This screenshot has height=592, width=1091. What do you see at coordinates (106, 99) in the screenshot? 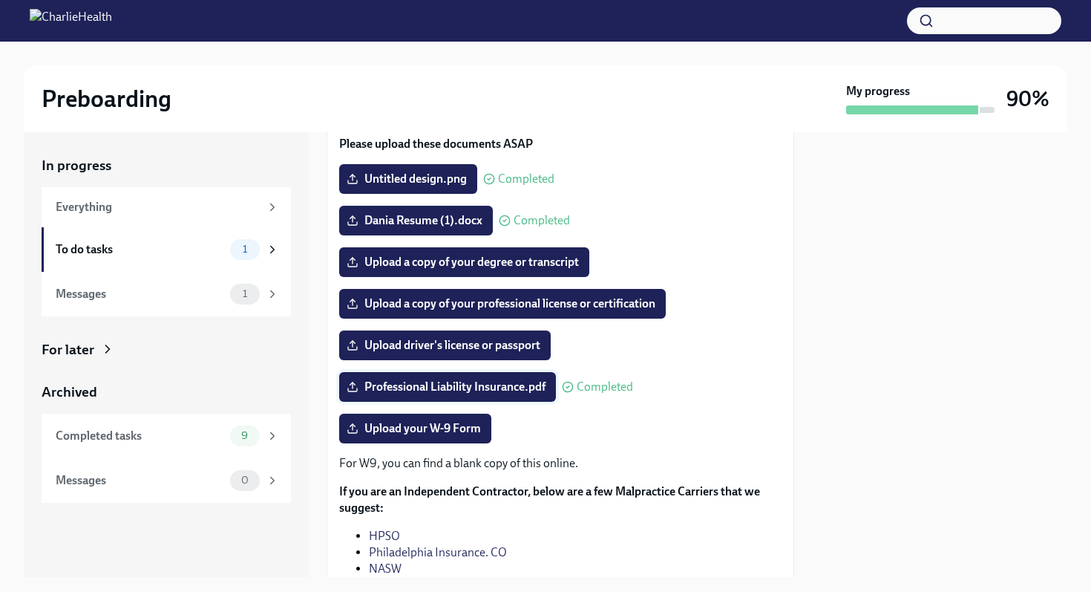
I see `h2: Preboarding` at bounding box center [106, 99].